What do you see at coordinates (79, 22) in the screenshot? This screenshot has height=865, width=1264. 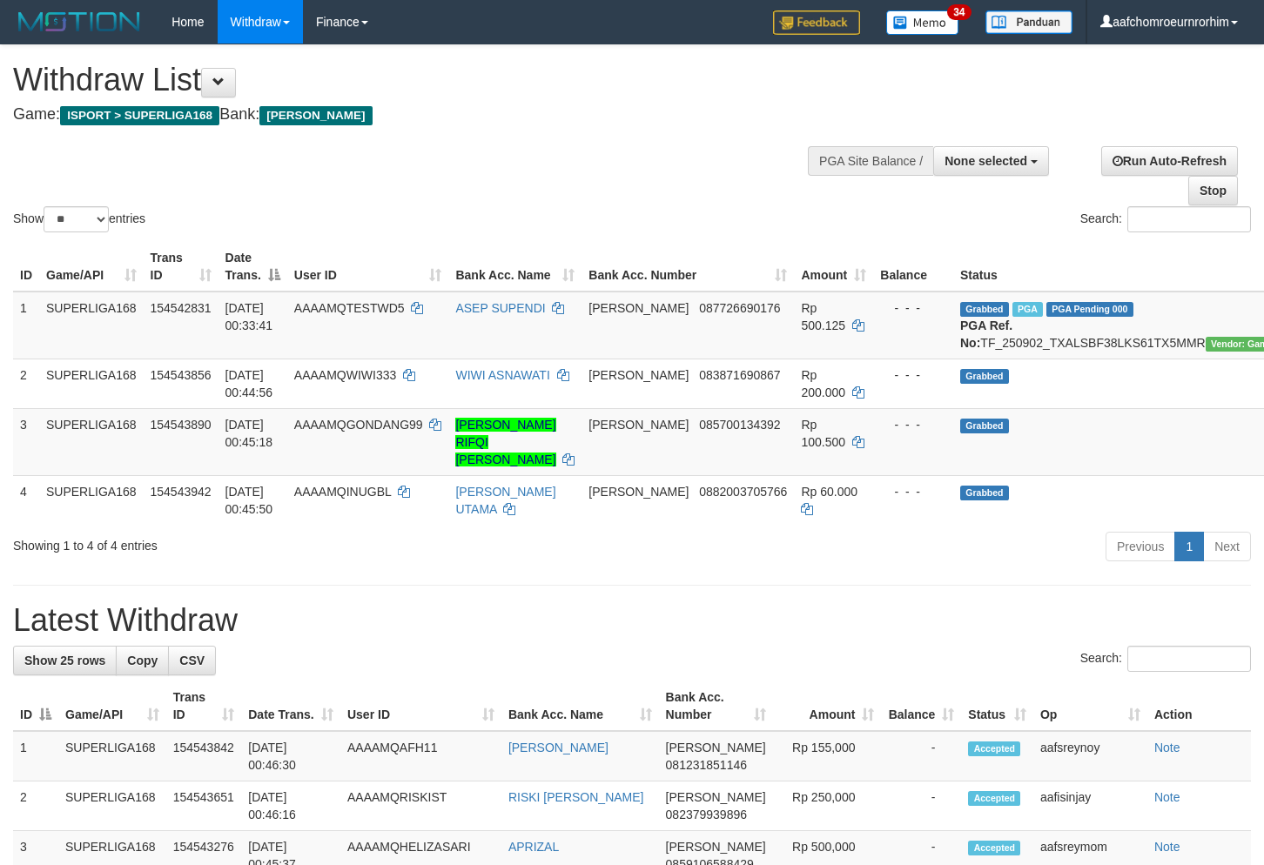 I see `img: MOTION_logo.png` at bounding box center [79, 22].